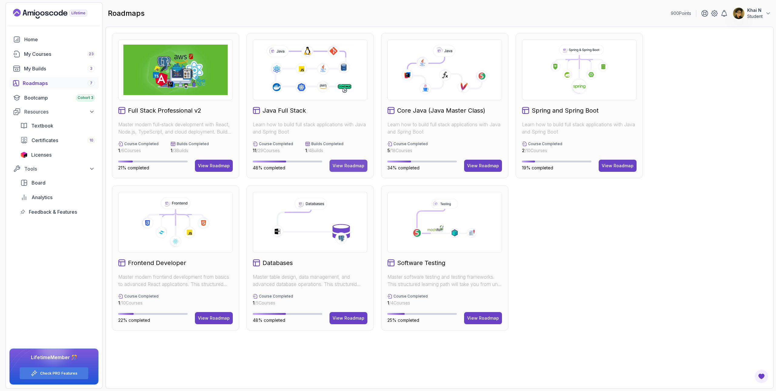 The height and width of the screenshot is (391, 776). I want to click on h2: Java Full Stack, so click(284, 110).